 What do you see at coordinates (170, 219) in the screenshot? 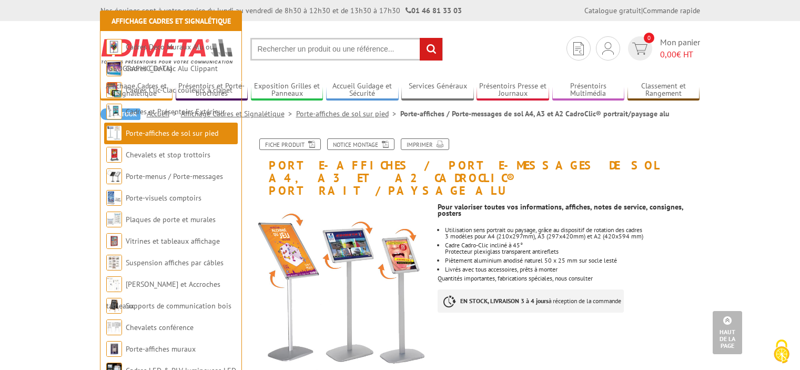
I see `a: Plaques de porte et murales` at bounding box center [170, 219].